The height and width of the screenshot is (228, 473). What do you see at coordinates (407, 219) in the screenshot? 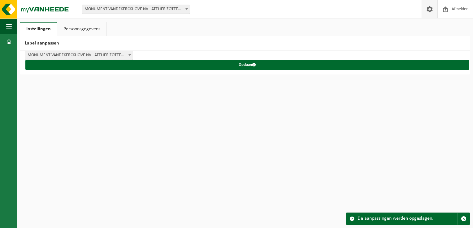
I see `div: De aanpassingen werden opgeslagen.` at bounding box center [407, 219].